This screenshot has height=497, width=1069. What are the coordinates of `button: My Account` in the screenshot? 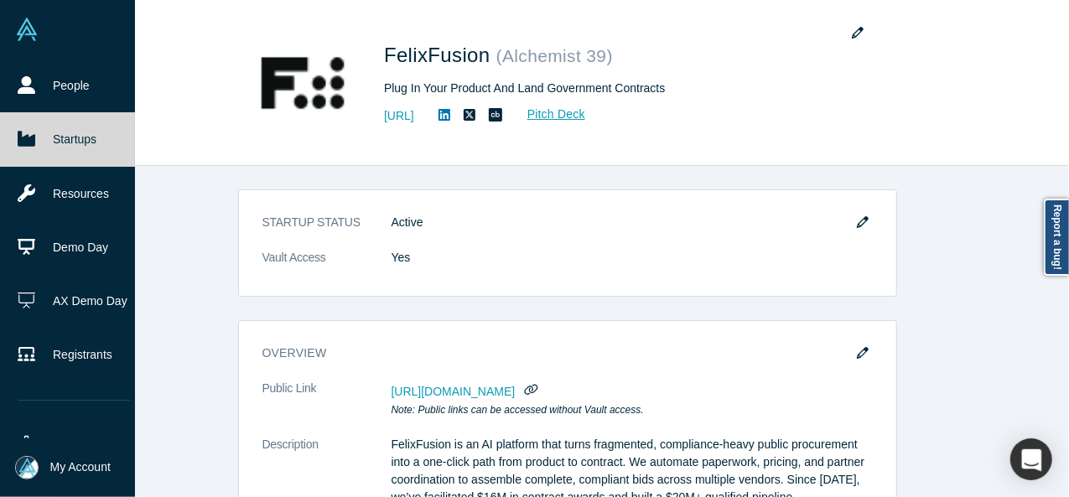 It's located at (63, 468).